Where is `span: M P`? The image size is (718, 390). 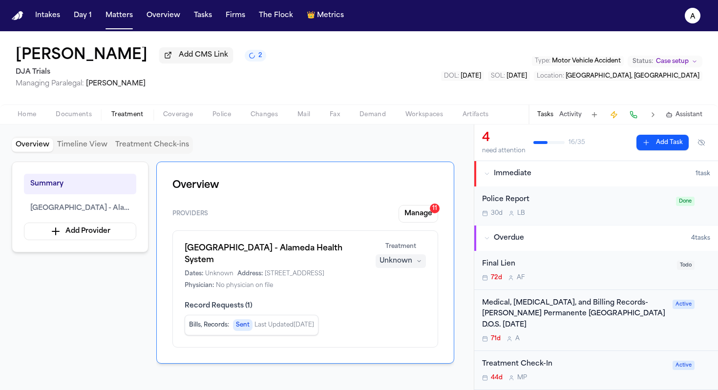 span: M P is located at coordinates (522, 378).